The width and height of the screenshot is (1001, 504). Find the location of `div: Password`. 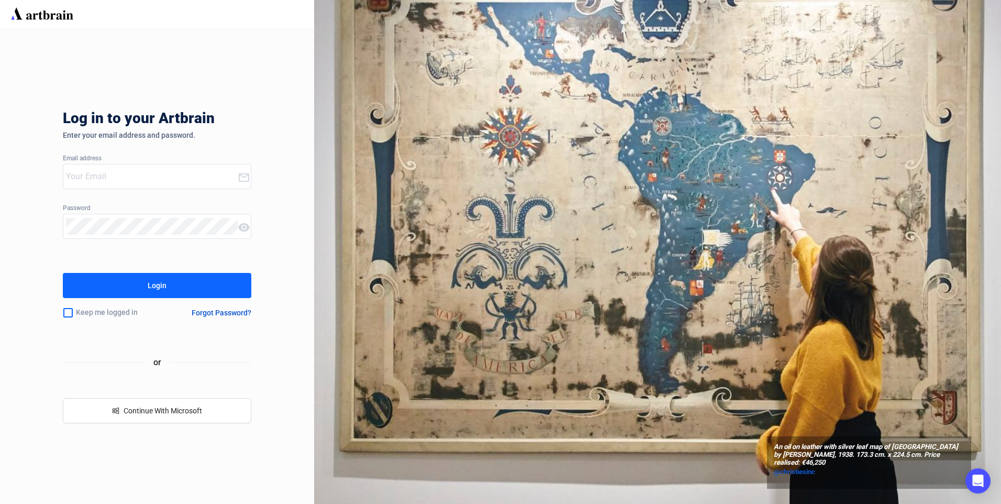

div: Password is located at coordinates (157, 208).